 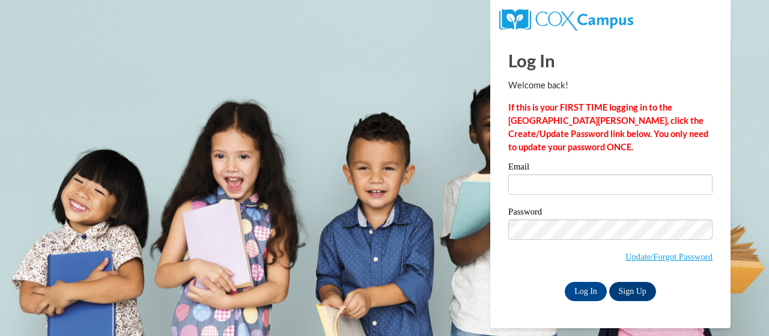 What do you see at coordinates (633, 292) in the screenshot?
I see `a: Sign Up` at bounding box center [633, 292].